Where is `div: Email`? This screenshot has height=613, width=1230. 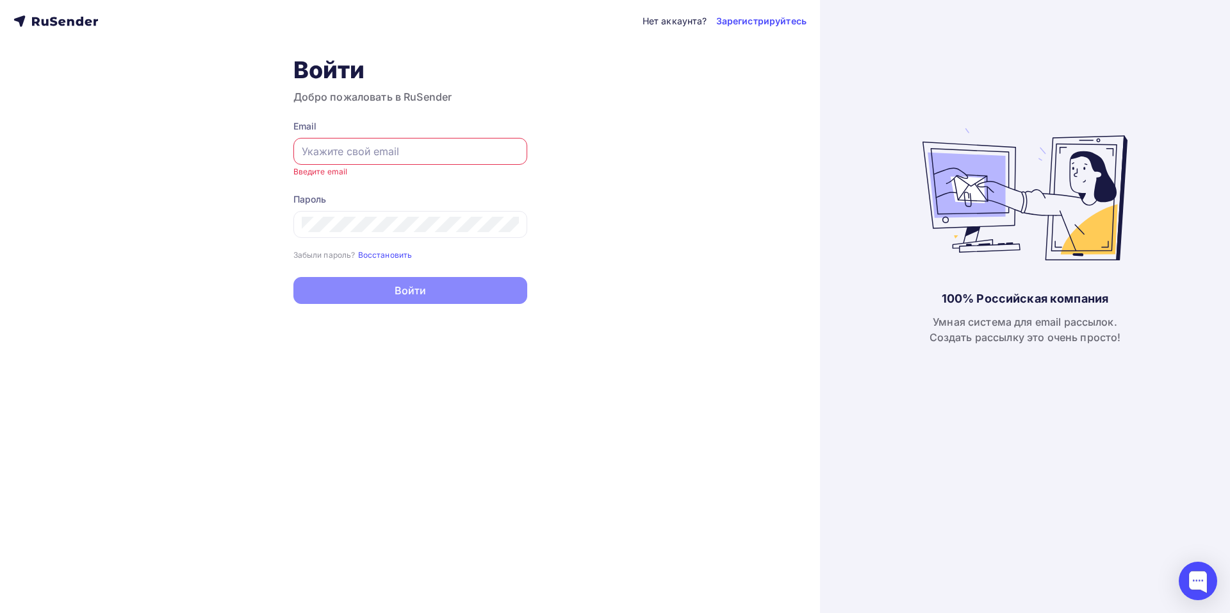
div: Email is located at coordinates (410, 126).